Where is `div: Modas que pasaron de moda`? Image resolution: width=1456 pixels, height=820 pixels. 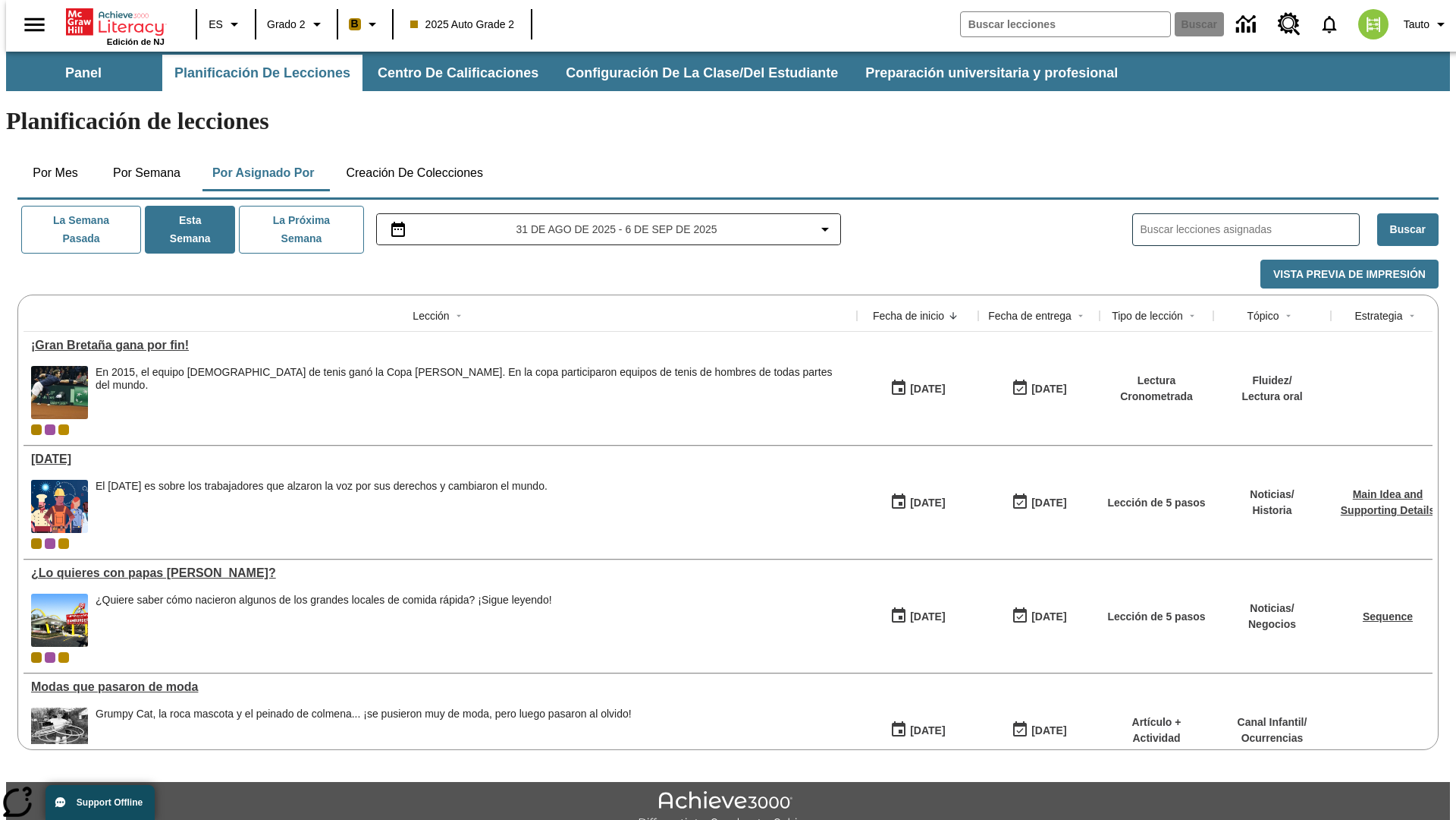
div: Modas que pasaron de moda is located at coordinates (440, 686).